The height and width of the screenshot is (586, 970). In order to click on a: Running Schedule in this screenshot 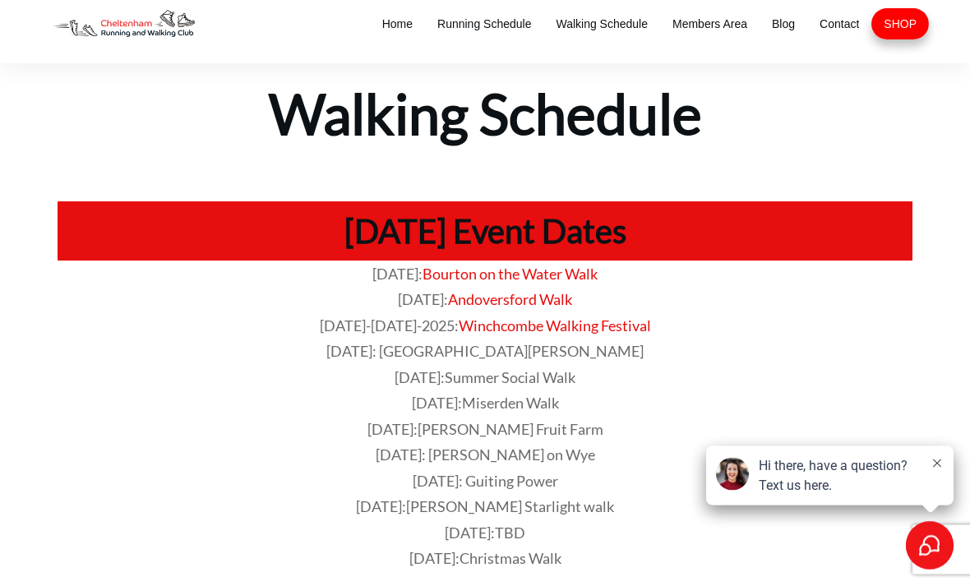, I will do `click(484, 25)`.